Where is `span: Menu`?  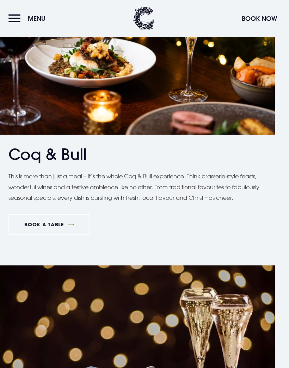
span: Menu is located at coordinates (37, 18).